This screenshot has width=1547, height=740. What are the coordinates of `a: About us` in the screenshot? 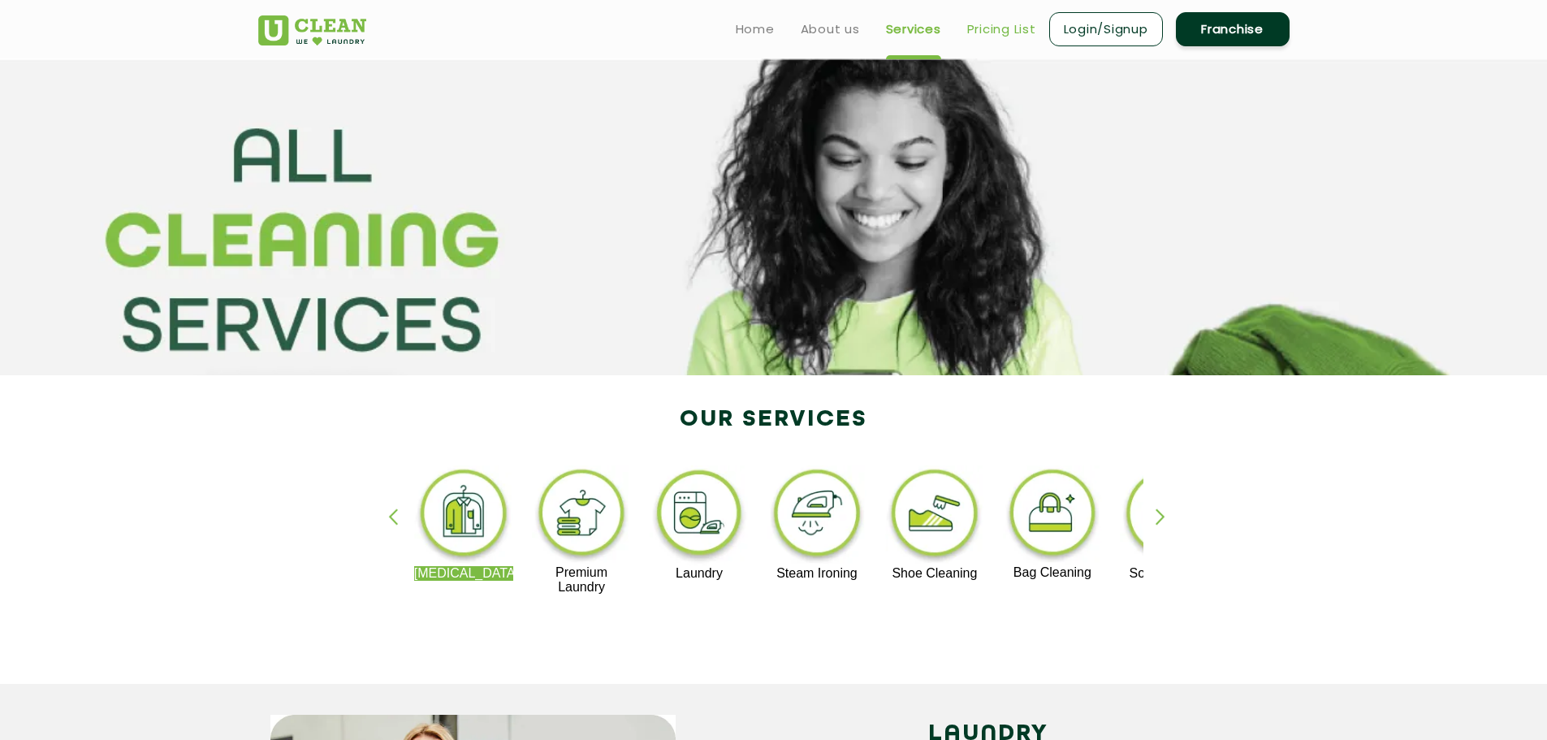 It's located at (830, 29).